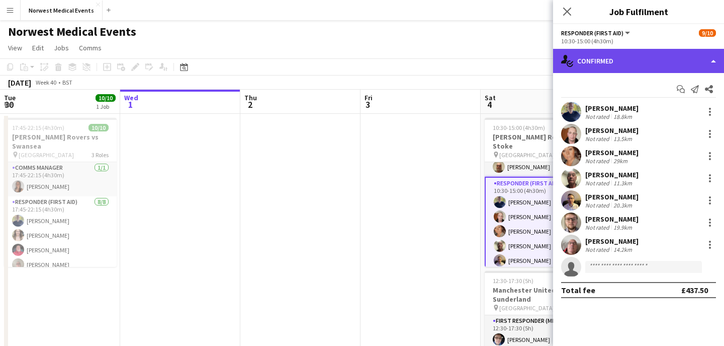 The height and width of the screenshot is (346, 724). What do you see at coordinates (621, 160) in the screenshot?
I see `div: 29km` at bounding box center [621, 160].